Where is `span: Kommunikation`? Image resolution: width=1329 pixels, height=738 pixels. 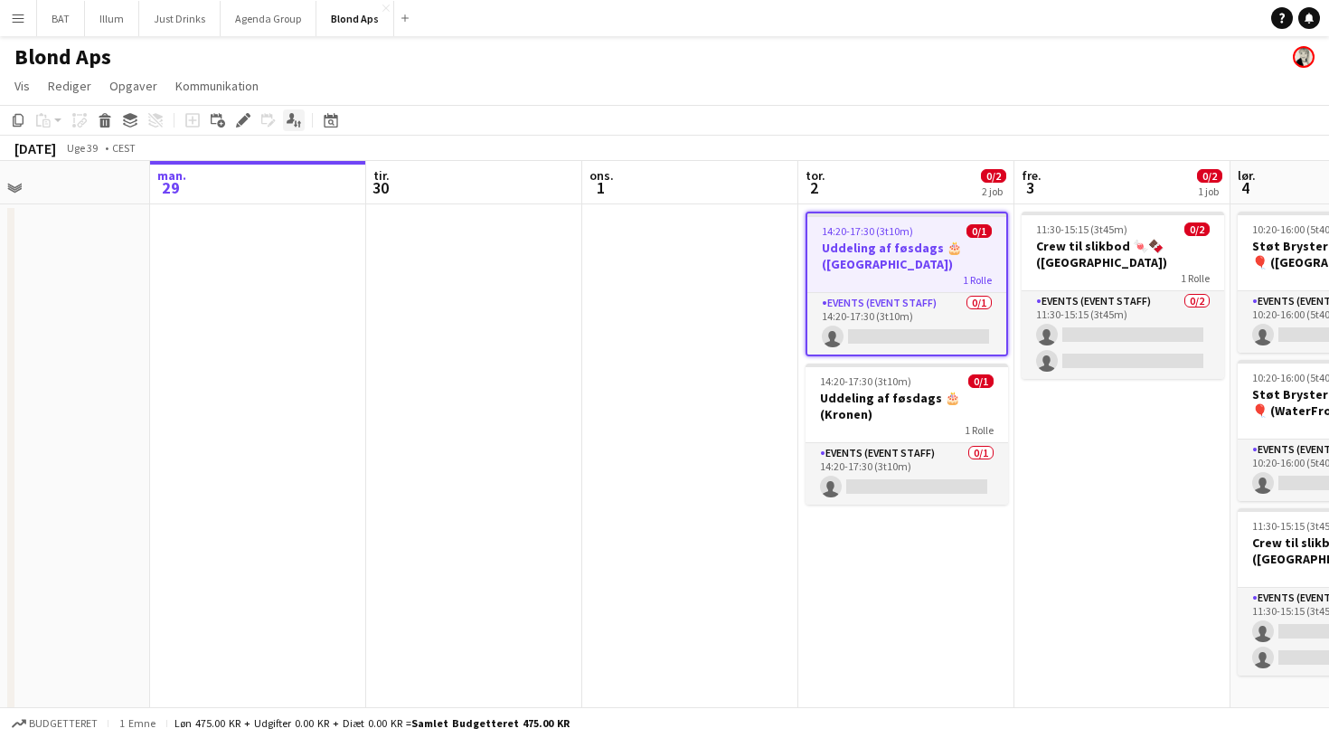 span: Kommunikation is located at coordinates (217, 86).